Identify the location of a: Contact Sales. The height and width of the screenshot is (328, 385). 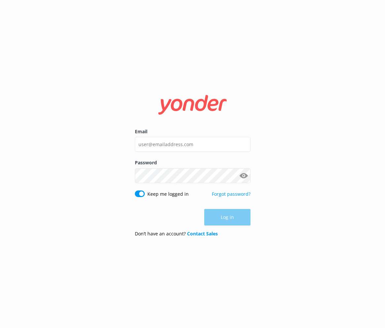
(202, 233).